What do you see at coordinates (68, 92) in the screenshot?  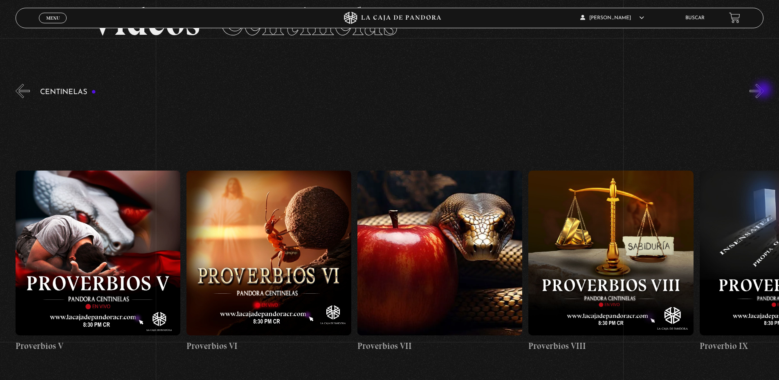 I see `h3: Centinelas` at bounding box center [68, 92].